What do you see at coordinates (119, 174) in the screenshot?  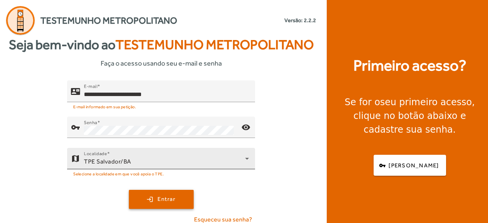 I see `mat-hint: Selecione a localidade em que você apoia o TPE.` at bounding box center [119, 174].